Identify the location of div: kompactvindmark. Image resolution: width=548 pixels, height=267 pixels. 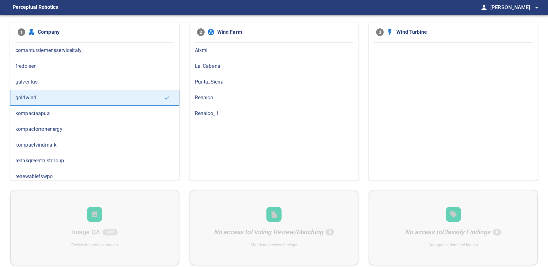
(95, 145).